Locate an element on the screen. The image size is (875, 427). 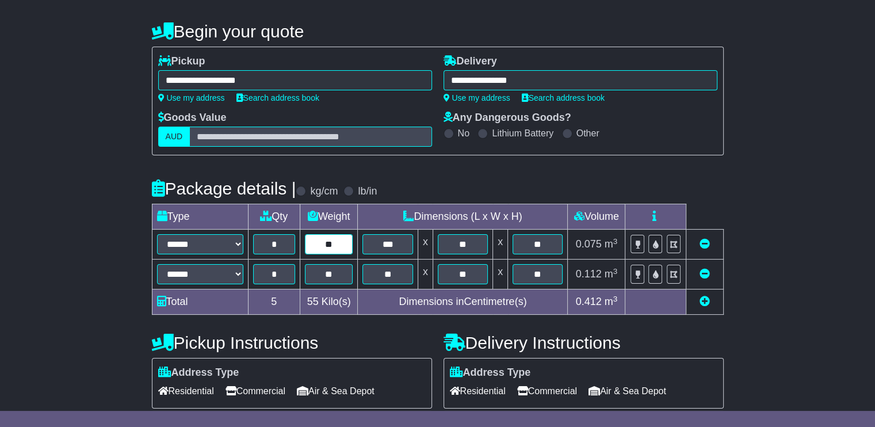
td: Kilo(s) is located at coordinates (328, 302).